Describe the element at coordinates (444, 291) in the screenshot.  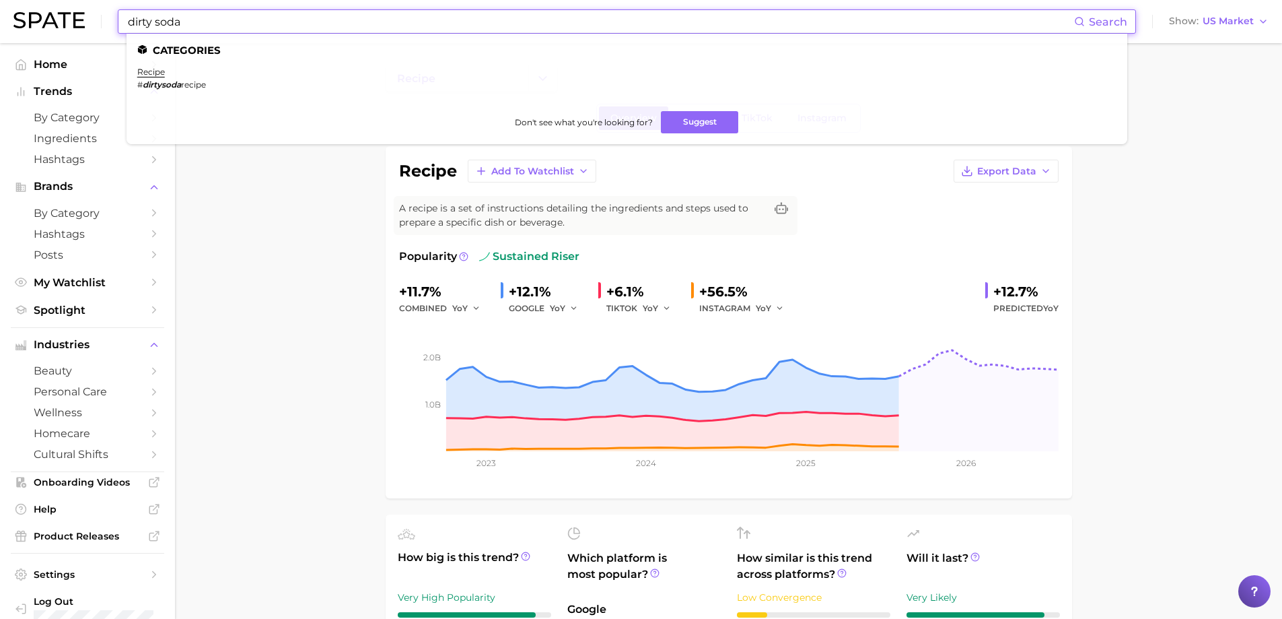
I see `div: +11.7%` at that location.